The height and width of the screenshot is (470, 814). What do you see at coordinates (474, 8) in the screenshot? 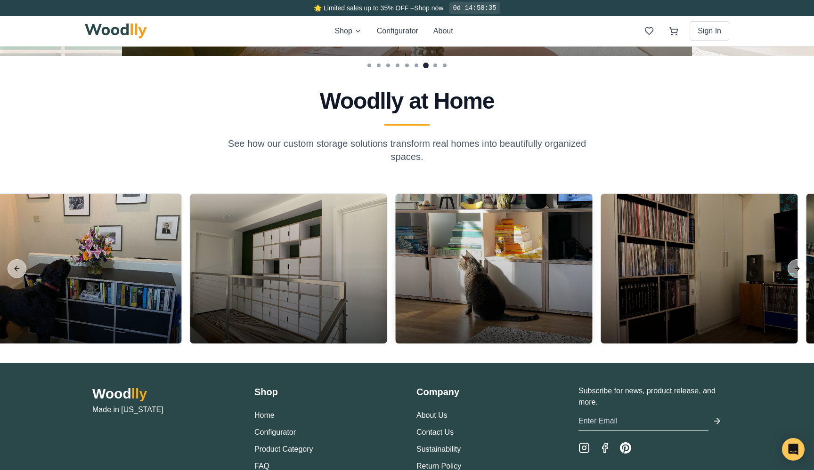
I see `div: 0d 14:58:35` at bounding box center [474, 8].